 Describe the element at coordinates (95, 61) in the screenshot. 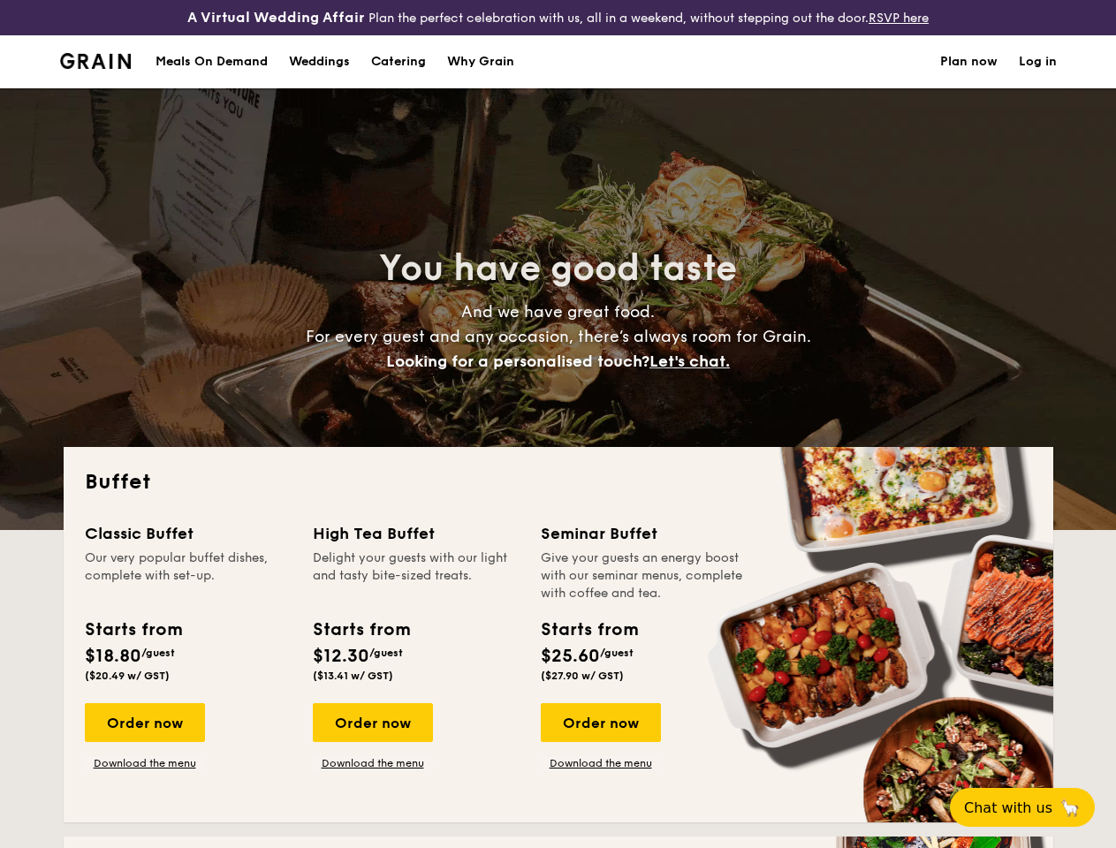

I see `img: Grain` at that location.